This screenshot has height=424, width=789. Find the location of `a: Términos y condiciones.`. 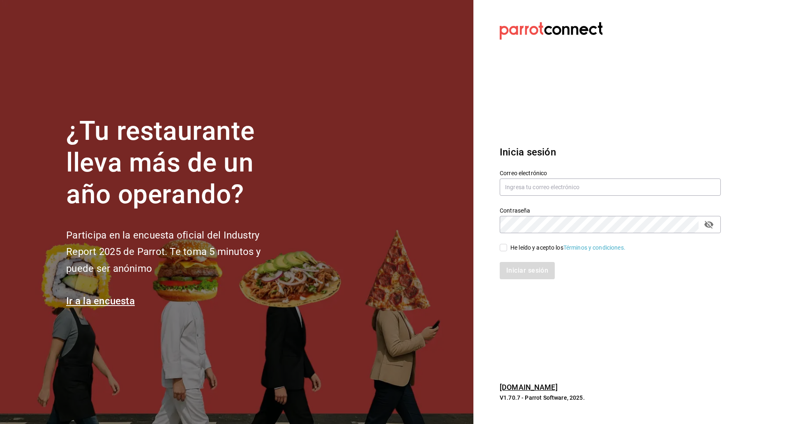

a: Términos y condiciones. is located at coordinates (594, 247).